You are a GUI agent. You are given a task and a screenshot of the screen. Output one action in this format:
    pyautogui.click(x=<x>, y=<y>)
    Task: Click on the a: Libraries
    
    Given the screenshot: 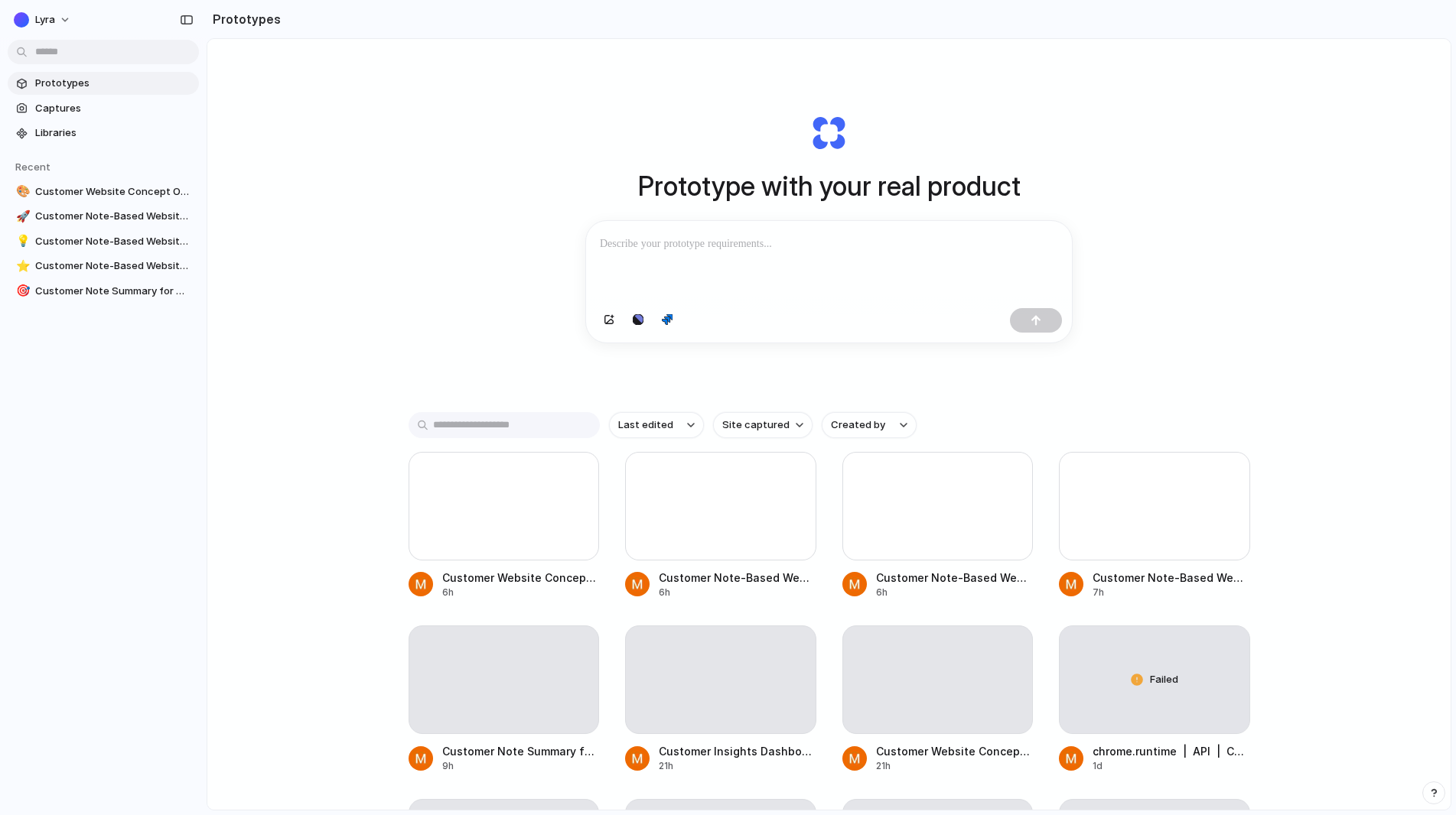 What is the action you would take?
    pyautogui.click(x=104, y=133)
    